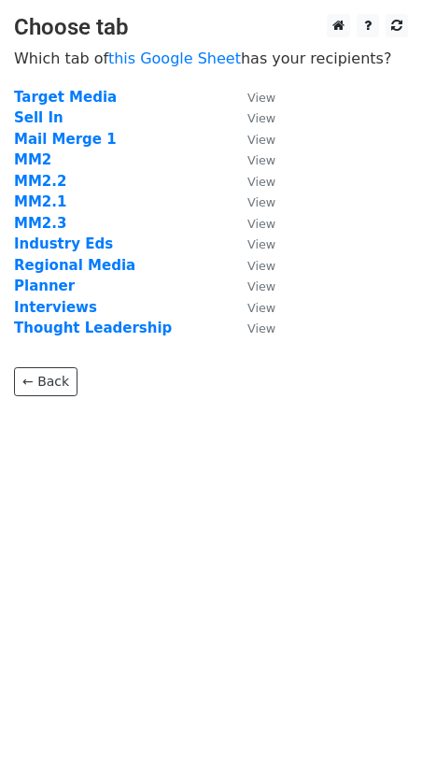  What do you see at coordinates (55, 307) in the screenshot?
I see `strong: Interviews` at bounding box center [55, 307].